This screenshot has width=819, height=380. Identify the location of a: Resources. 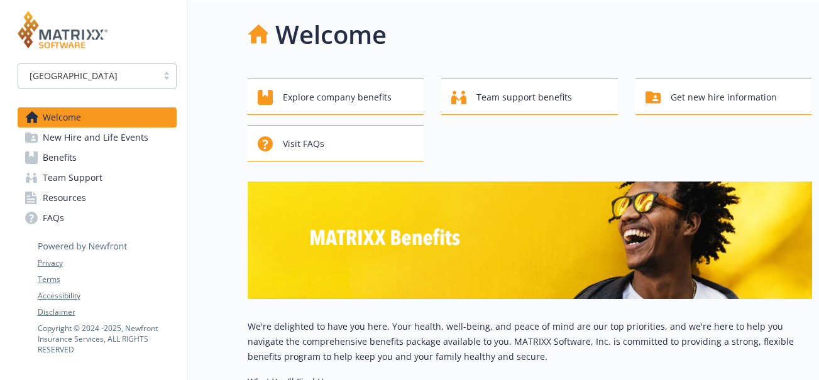
(97, 198).